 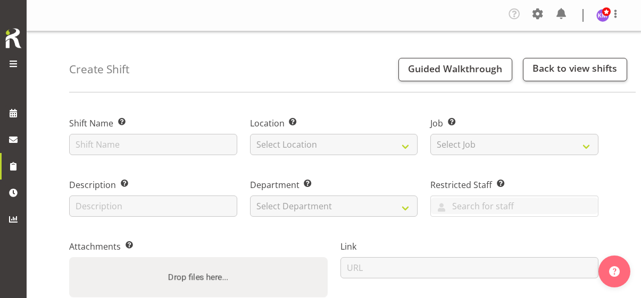 I want to click on img: help-xxl-2.png, so click(x=614, y=272).